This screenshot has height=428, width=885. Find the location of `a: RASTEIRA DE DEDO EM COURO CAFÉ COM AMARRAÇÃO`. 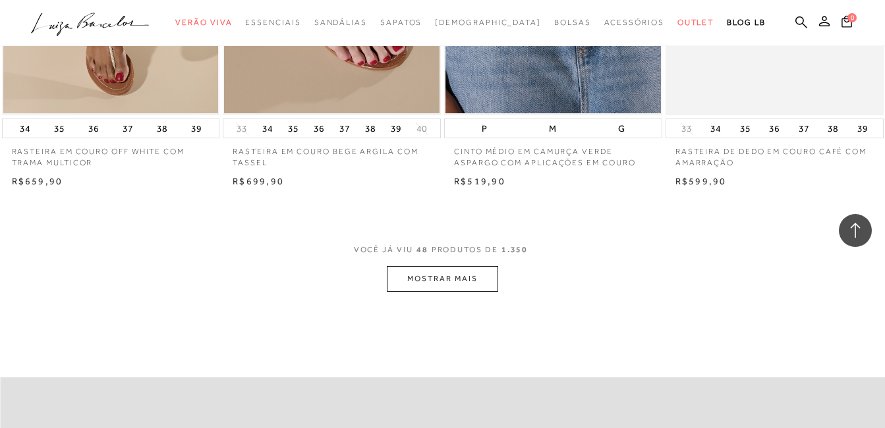

a: RASTEIRA DE DEDO EM COURO CAFÉ COM AMARRAÇÃO is located at coordinates (774, 153).